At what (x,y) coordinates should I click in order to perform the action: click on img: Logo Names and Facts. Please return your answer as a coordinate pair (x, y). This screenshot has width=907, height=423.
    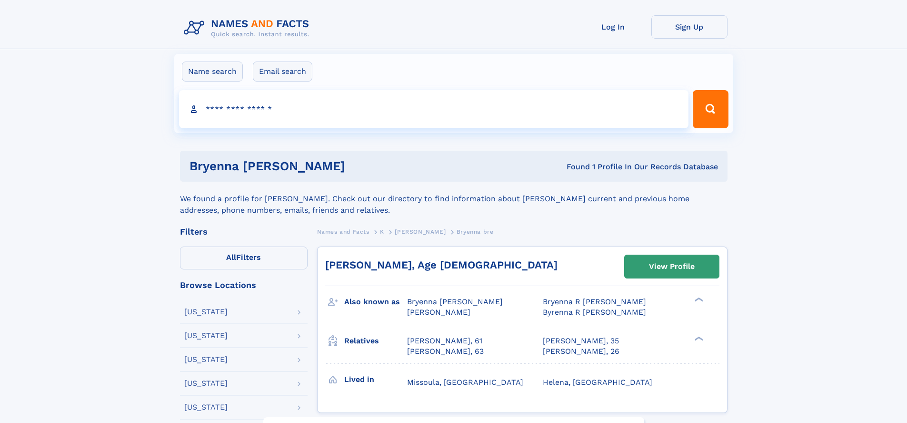
    Looking at the image, I should click on (249, 28).